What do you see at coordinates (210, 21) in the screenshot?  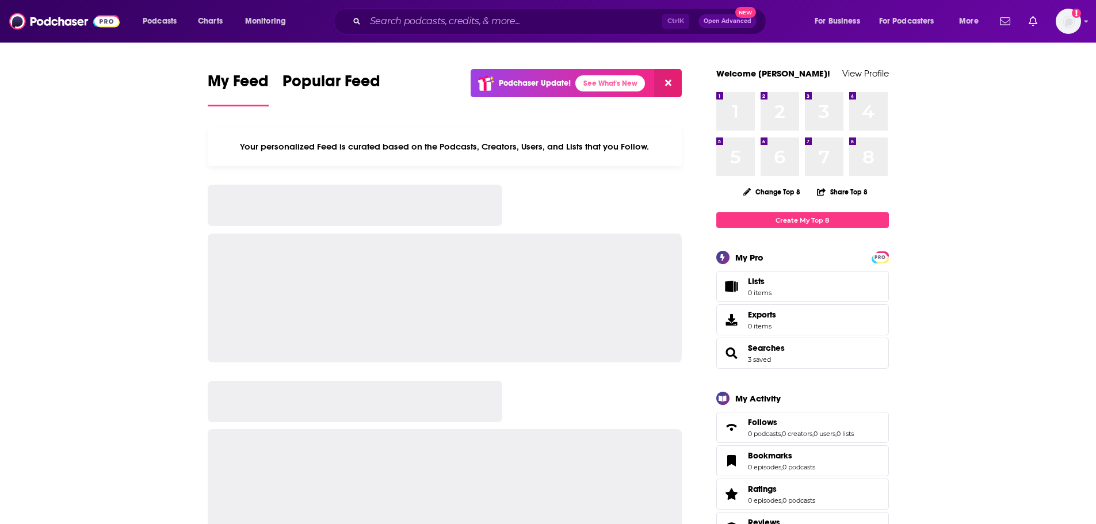 I see `a: Charts` at bounding box center [210, 21].